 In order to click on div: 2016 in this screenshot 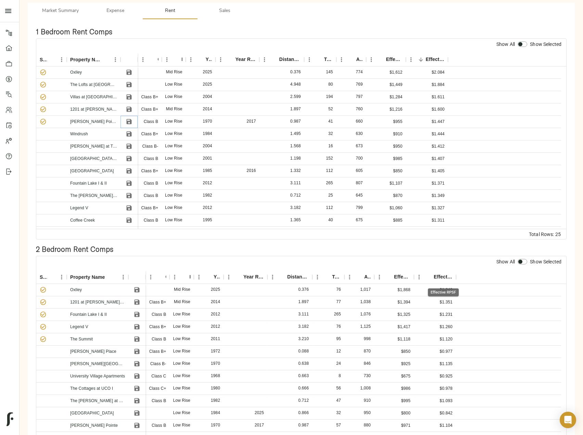, I will do `click(251, 171)`.